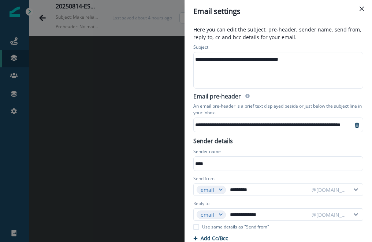 This screenshot has width=372, height=242. I want to click on button: Add Cc/Bcc, so click(210, 238).